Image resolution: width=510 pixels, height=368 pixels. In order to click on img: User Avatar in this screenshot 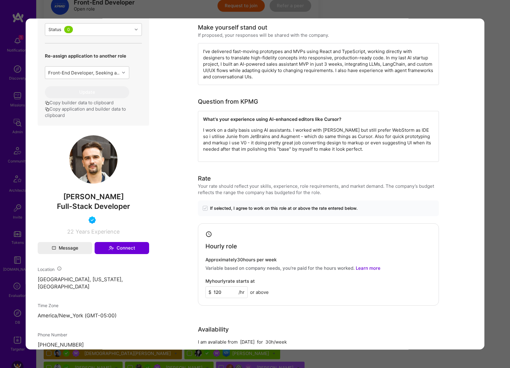, I will do `click(93, 159)`.